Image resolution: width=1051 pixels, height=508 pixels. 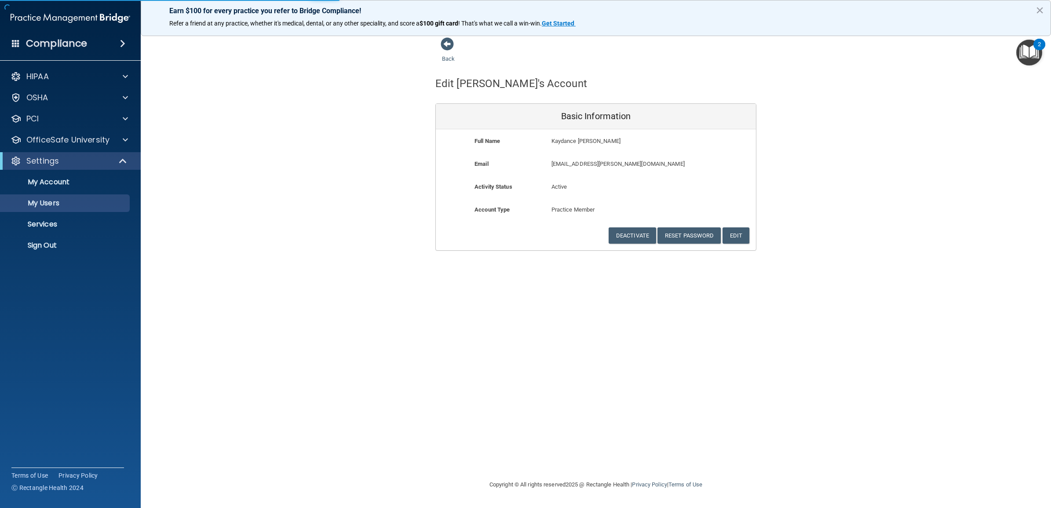 I want to click on p: PCI, so click(x=33, y=119).